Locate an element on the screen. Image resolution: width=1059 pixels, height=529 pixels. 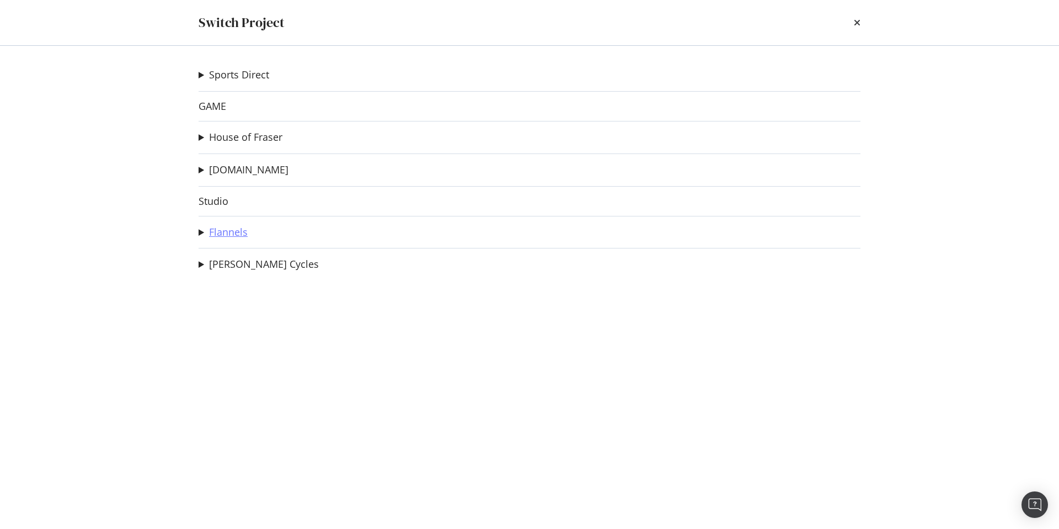
summary: House of Fraser is located at coordinates (241, 137).